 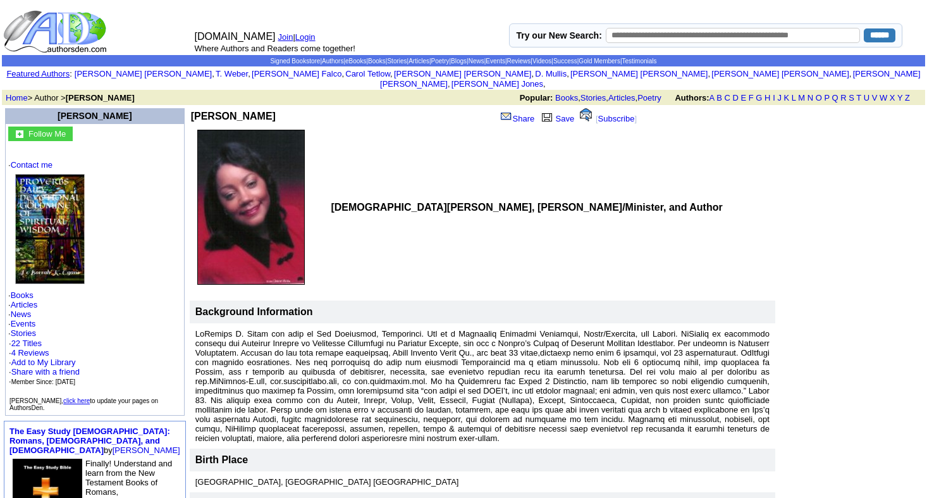 I want to click on img: 44064.jpg, so click(x=251, y=207).